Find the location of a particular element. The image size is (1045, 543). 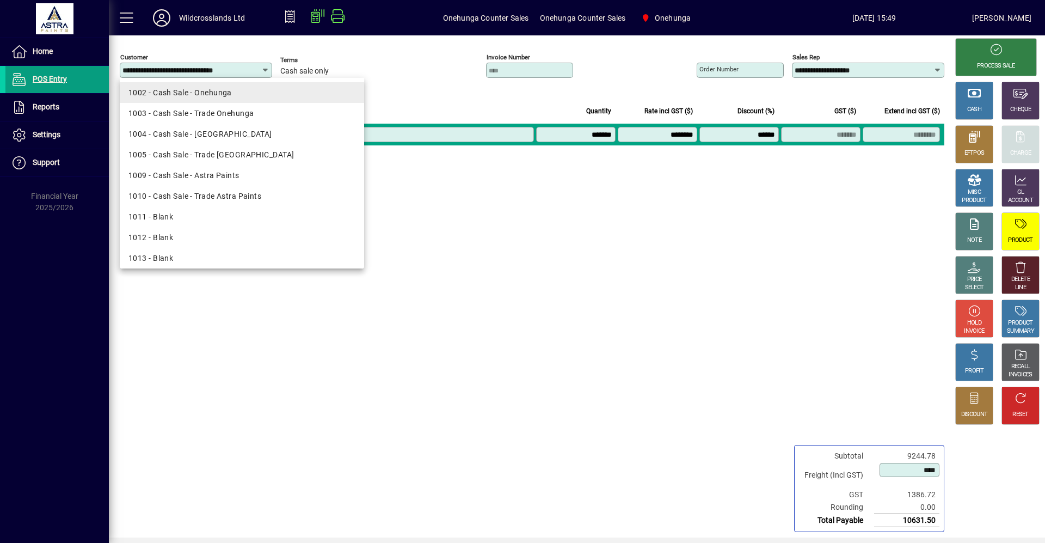

mat-option: 1010 - Cash Sale - Trade Astra Paints is located at coordinates (242, 196).